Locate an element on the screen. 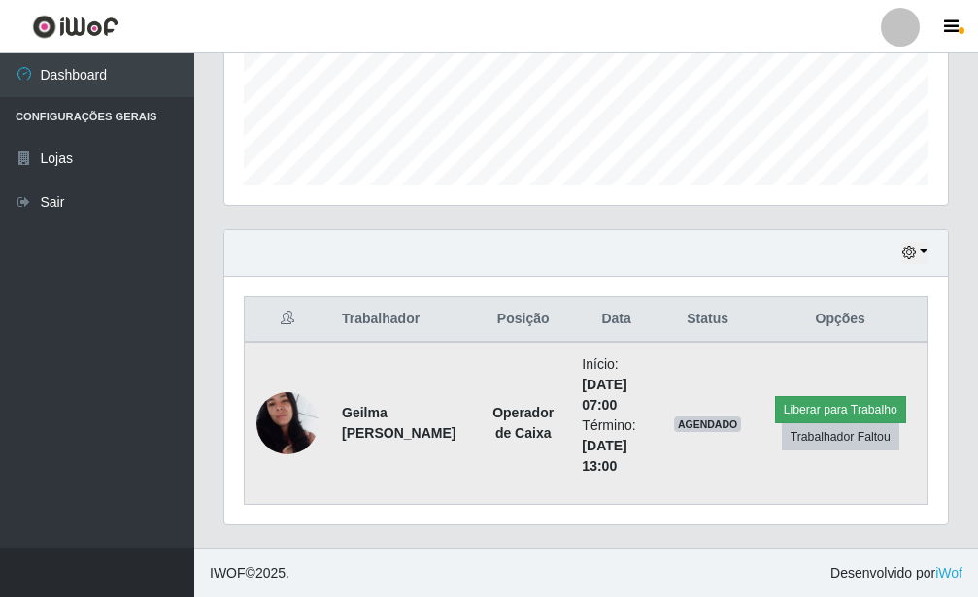 This screenshot has height=597, width=978. span: Desenvolvido por is located at coordinates (896, 573).